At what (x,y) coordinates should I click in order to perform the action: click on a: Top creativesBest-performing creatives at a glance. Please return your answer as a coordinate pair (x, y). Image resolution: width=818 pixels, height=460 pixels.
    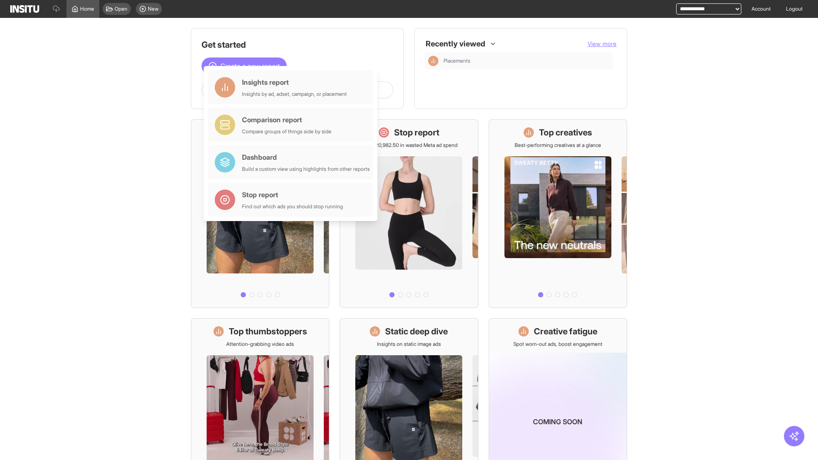
    Looking at the image, I should click on (558, 213).